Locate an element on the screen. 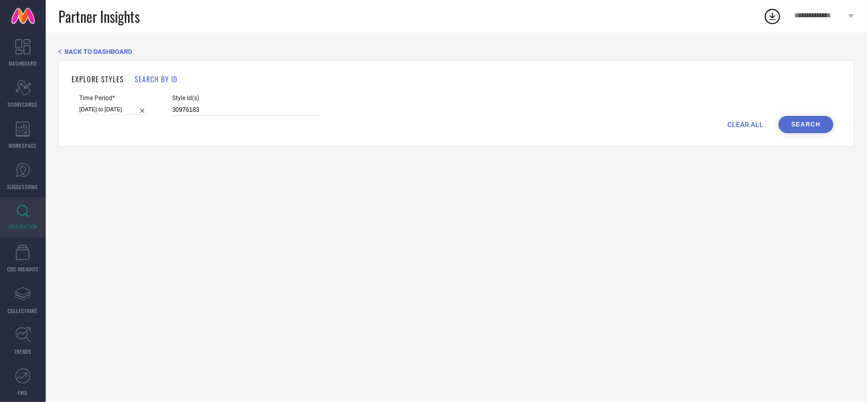  span: TRENDS is located at coordinates (23, 351).